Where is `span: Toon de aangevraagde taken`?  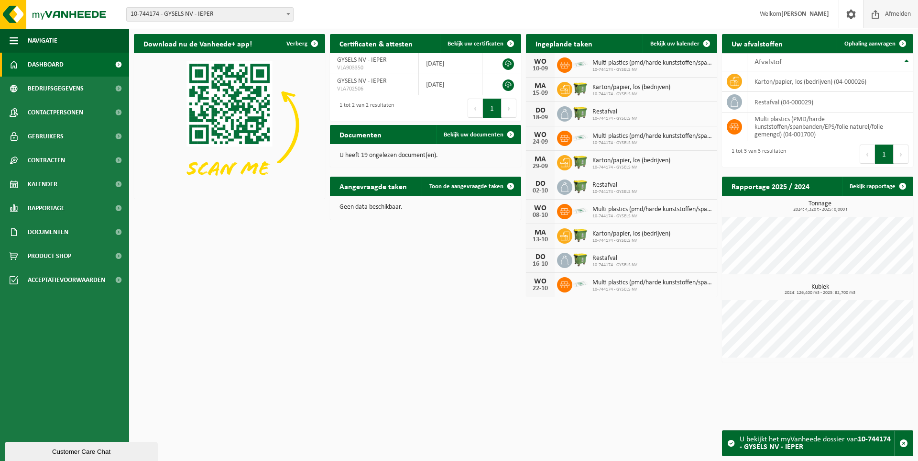
span: Toon de aangevraagde taken is located at coordinates (466, 186).